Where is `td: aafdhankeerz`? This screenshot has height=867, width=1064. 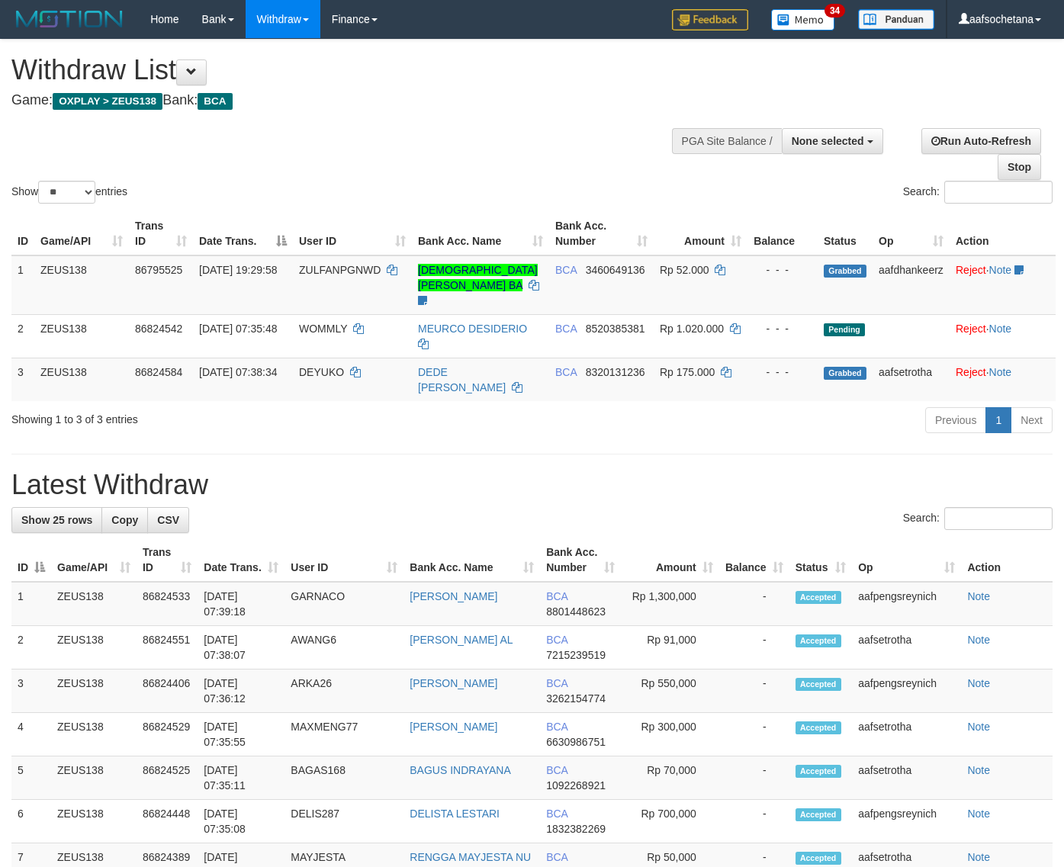 td: aafdhankeerz is located at coordinates (911, 285).